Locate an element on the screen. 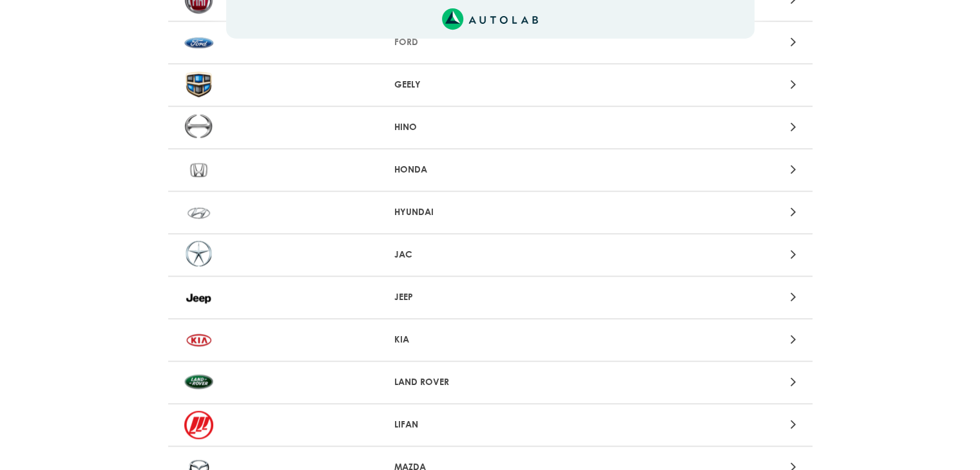 Image resolution: width=980 pixels, height=470 pixels. p: GEELY is located at coordinates (489, 84).